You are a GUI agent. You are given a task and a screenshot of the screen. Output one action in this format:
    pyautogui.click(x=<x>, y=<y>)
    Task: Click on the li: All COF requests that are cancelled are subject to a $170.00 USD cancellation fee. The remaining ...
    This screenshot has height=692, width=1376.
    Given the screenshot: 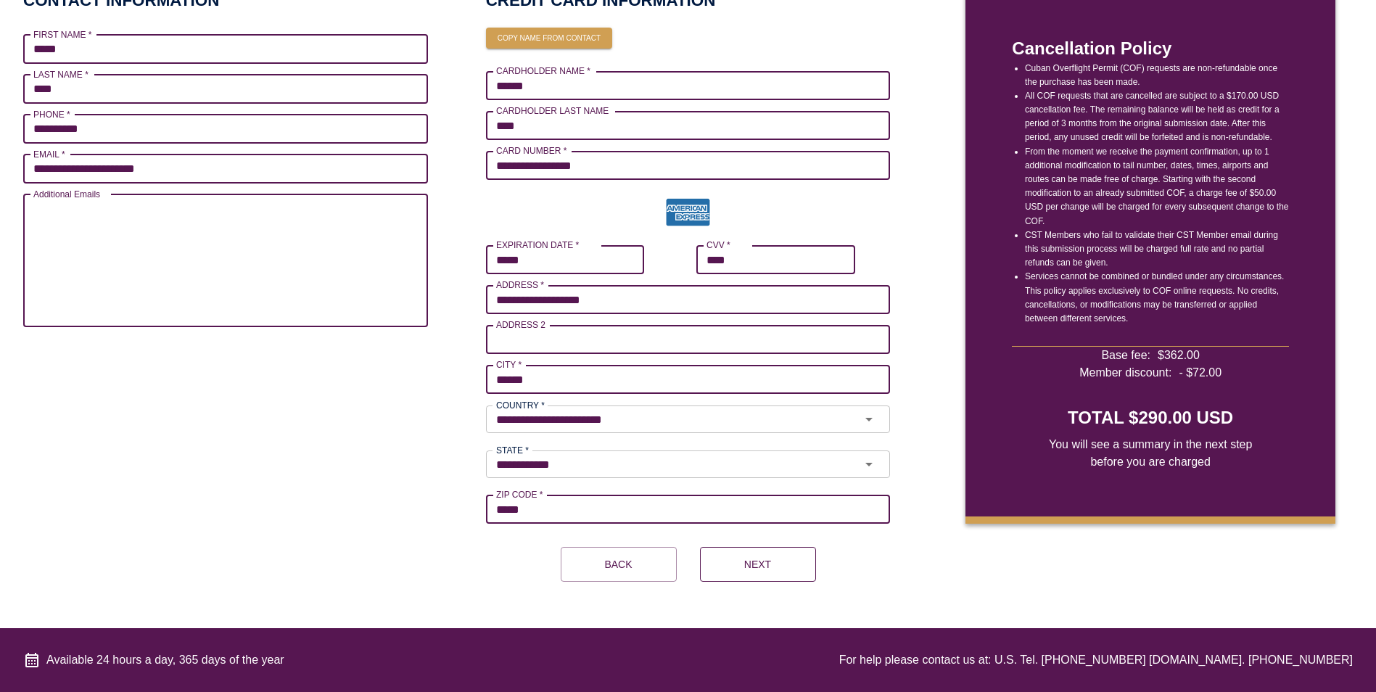 What is the action you would take?
    pyautogui.click(x=1157, y=117)
    